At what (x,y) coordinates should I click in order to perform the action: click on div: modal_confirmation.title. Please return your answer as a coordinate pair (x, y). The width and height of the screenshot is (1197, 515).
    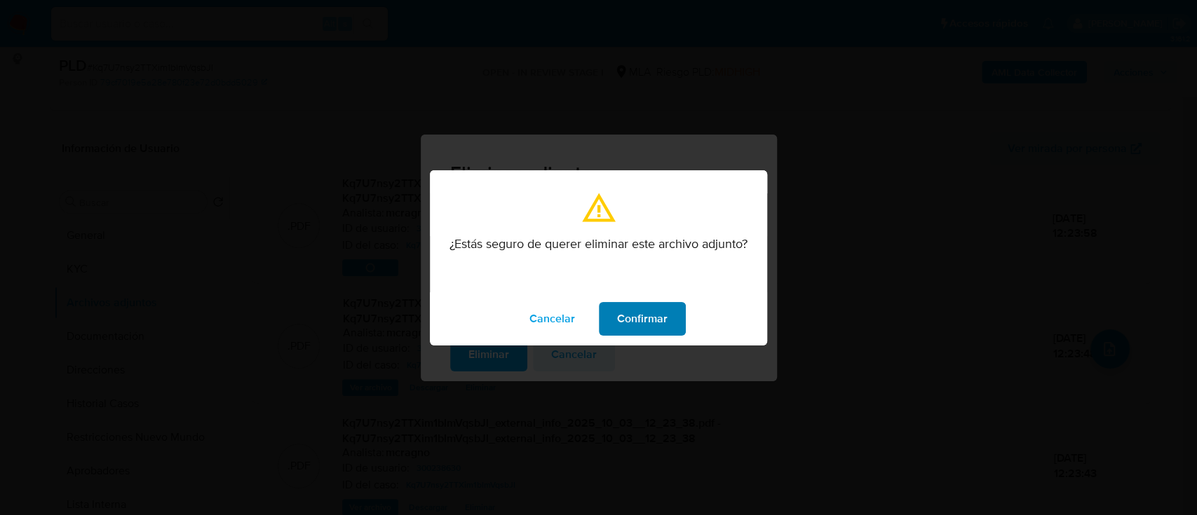
    Looking at the image, I should click on (598, 258).